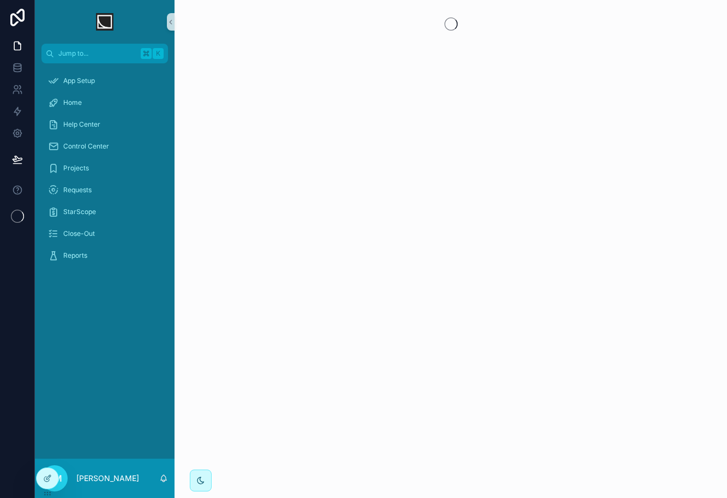 This screenshot has width=727, height=498. What do you see at coordinates (77, 190) in the screenshot?
I see `span: Requests` at bounding box center [77, 190].